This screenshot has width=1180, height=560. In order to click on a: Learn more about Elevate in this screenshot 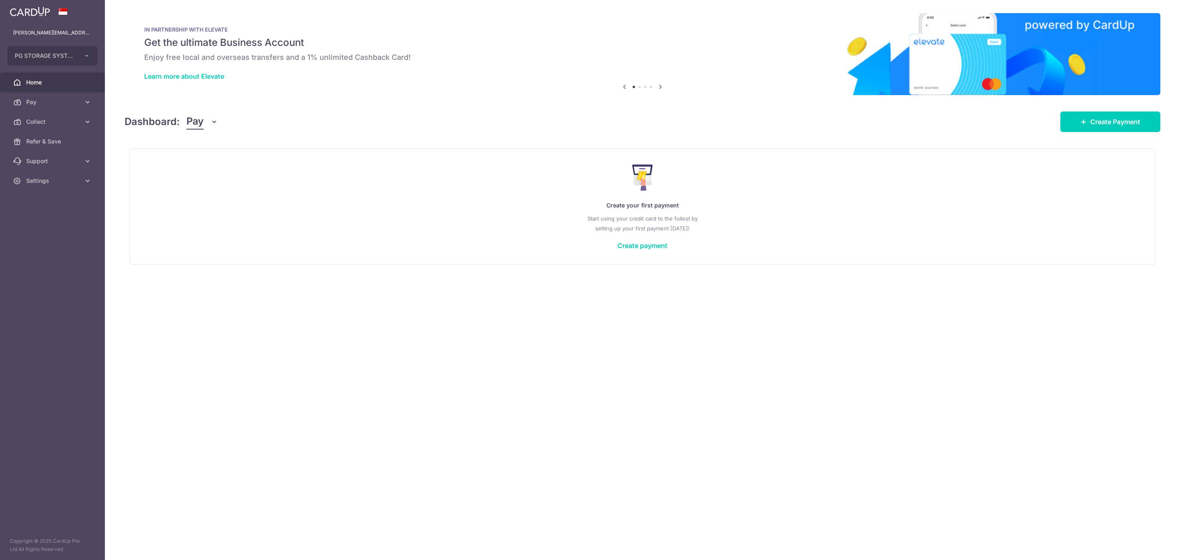, I will do `click(184, 76)`.